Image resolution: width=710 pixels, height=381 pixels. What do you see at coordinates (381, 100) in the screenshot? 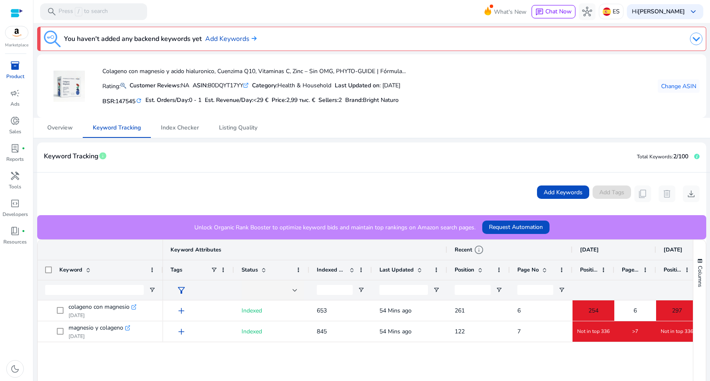
I see `span: Bright Naturo` at bounding box center [381, 100].